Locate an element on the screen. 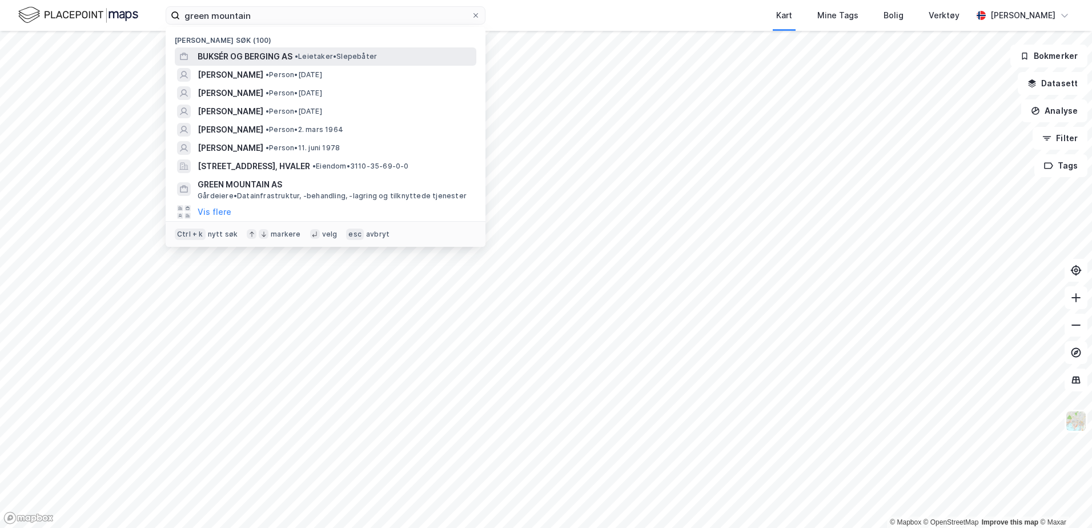 This screenshot has height=528, width=1092. div: Mine Tags is located at coordinates (838, 15).